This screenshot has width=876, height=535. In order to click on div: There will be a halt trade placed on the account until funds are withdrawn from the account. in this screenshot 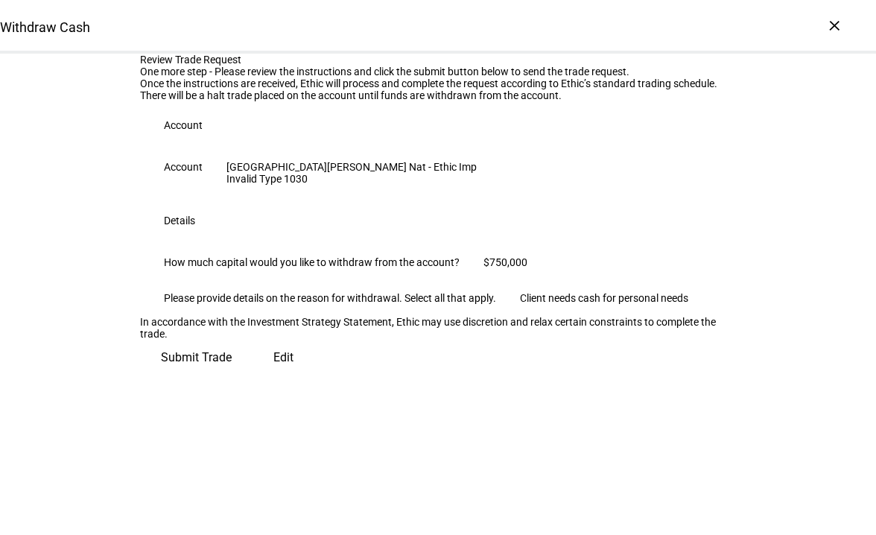, I will do `click(438, 95)`.